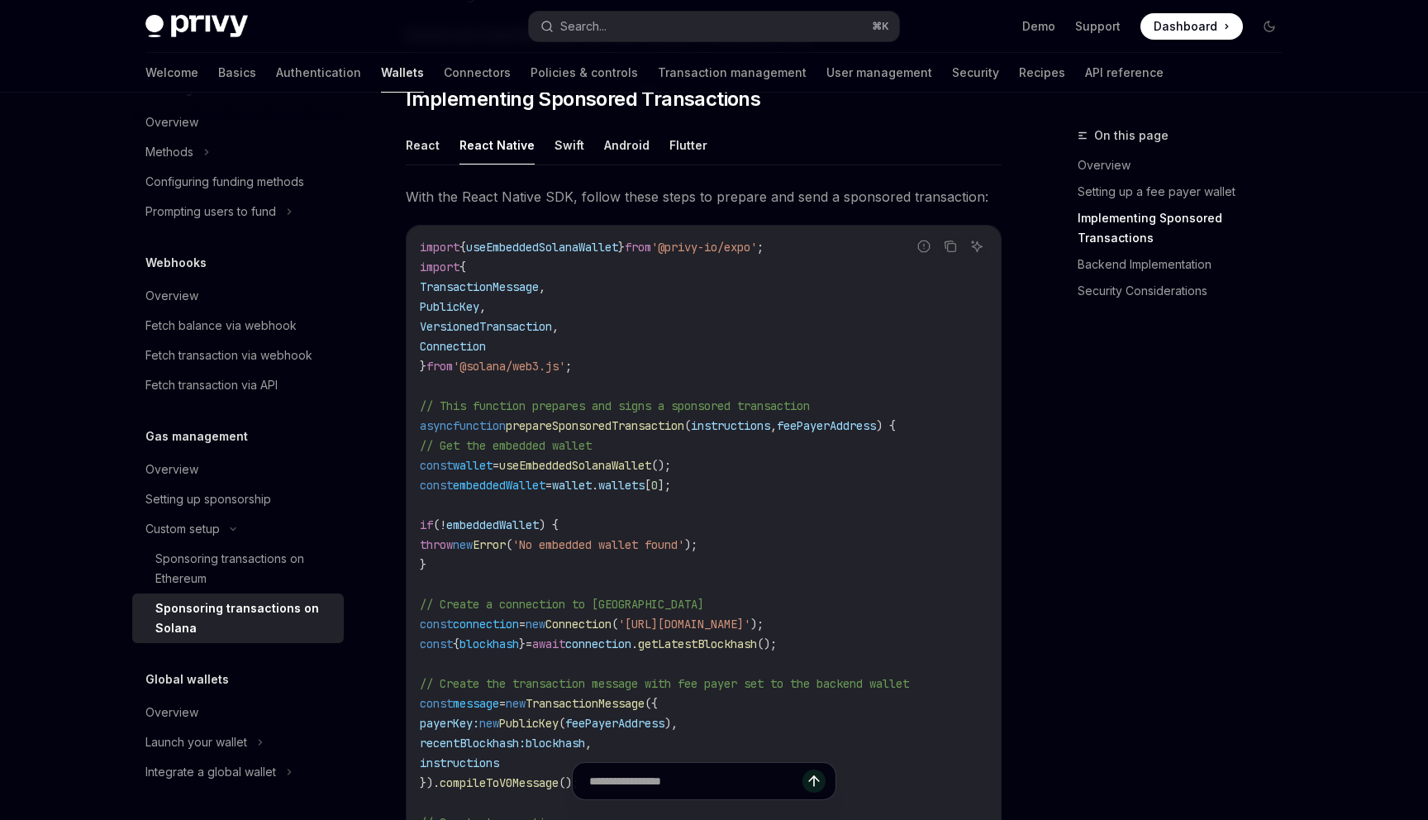 The image size is (1428, 820). Describe the element at coordinates (497, 145) in the screenshot. I see `button: React Native` at that location.